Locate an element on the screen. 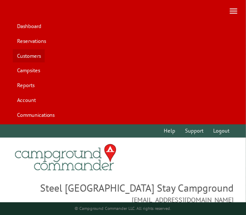  a: Reservations is located at coordinates (31, 41).